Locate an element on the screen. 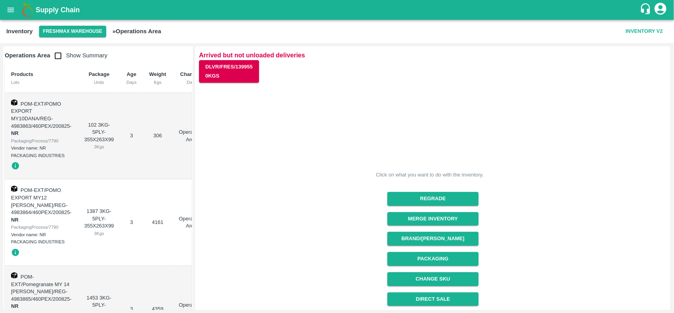 The width and height of the screenshot is (674, 313). span: 4161 is located at coordinates (158, 222).